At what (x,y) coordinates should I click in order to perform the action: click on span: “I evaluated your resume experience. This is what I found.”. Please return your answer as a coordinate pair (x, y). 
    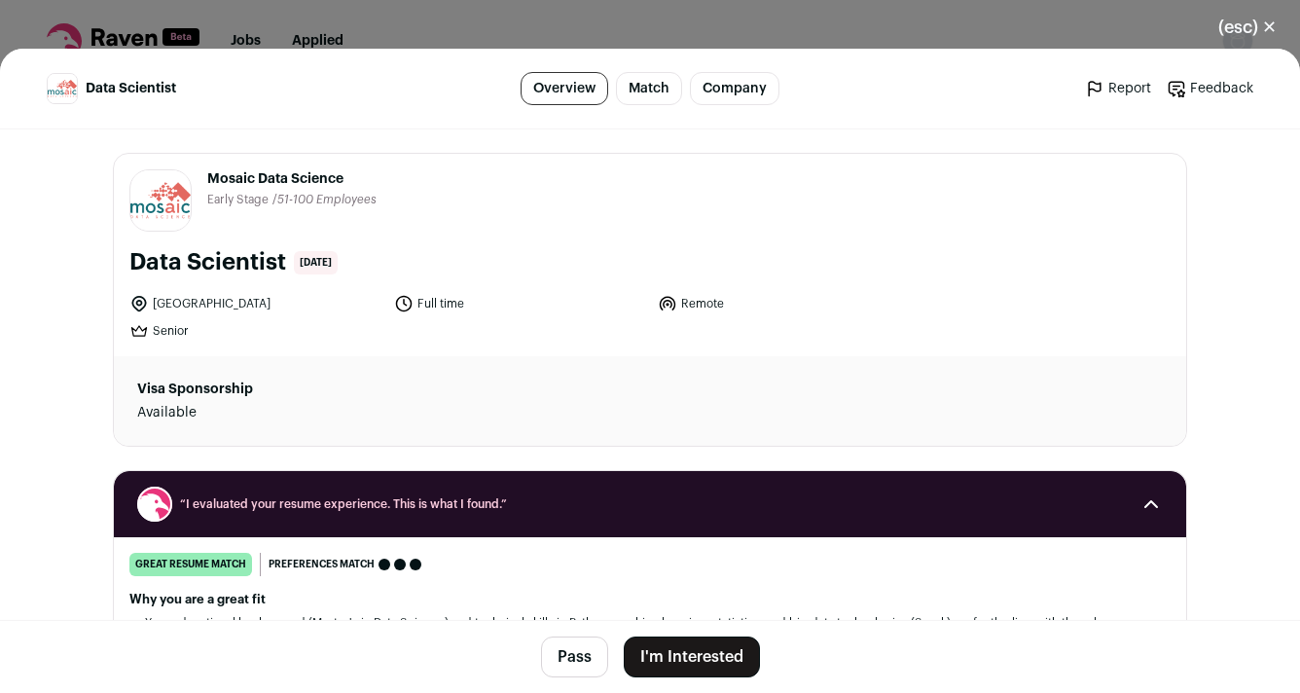
    Looking at the image, I should click on (650, 504).